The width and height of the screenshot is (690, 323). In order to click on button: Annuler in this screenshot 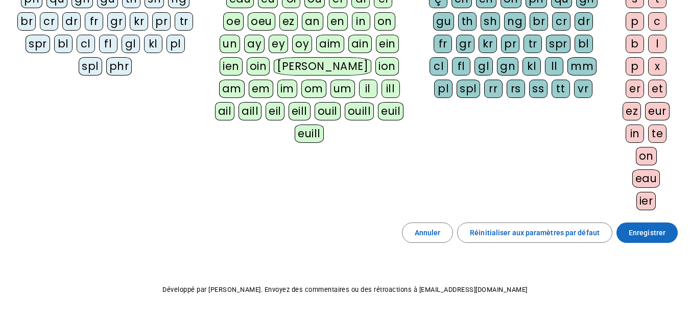, I will do `click(428, 233)`.